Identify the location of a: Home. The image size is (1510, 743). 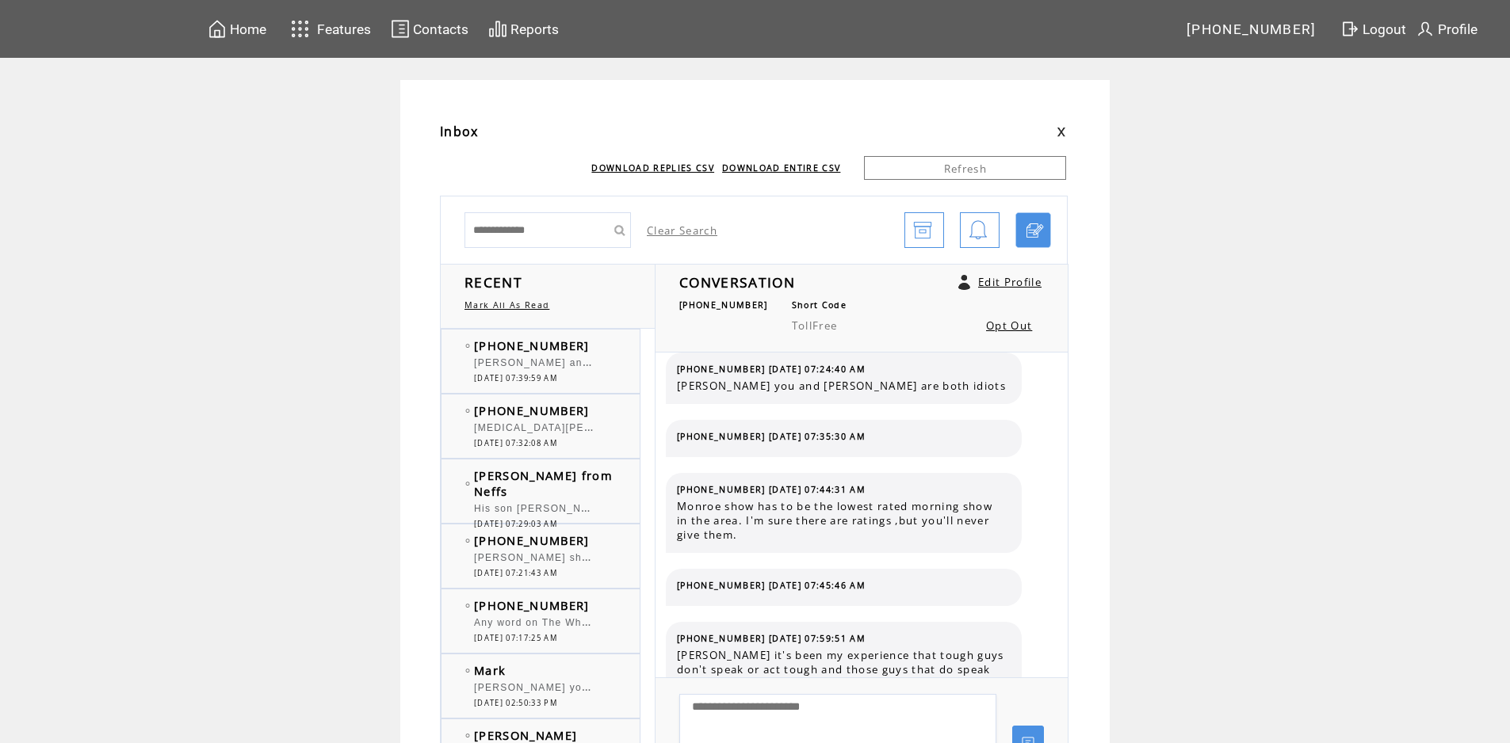
(237, 29).